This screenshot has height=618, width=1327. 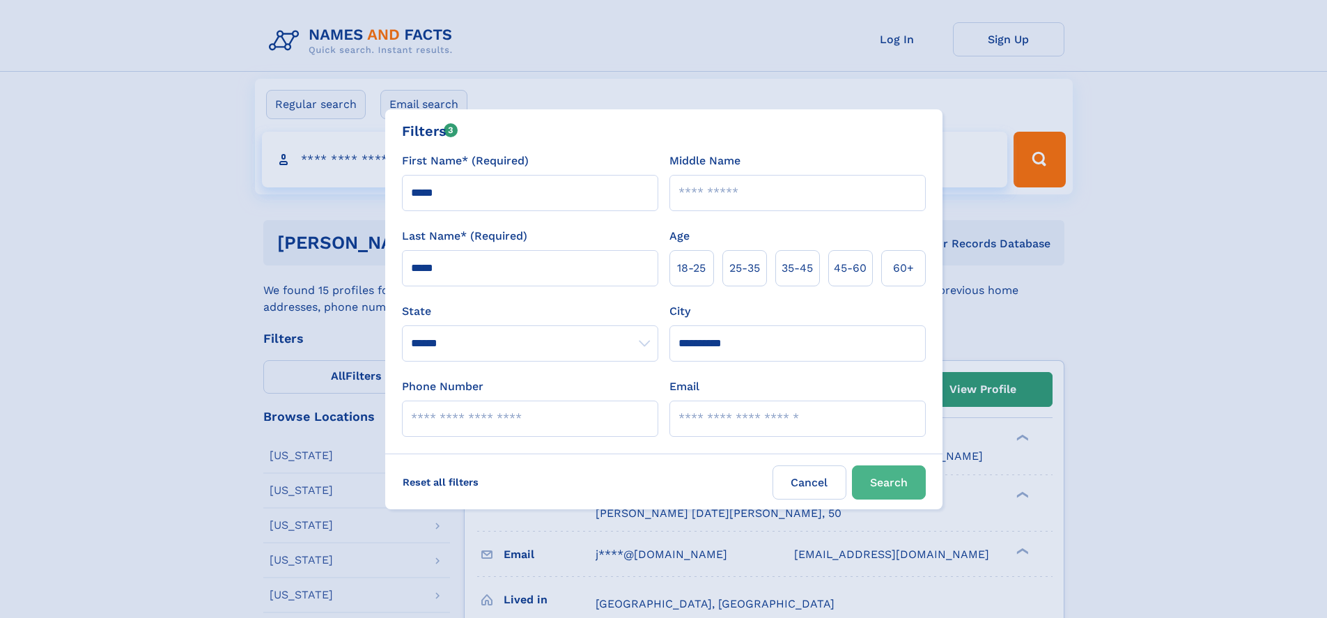 What do you see at coordinates (530, 311) in the screenshot?
I see `label: State` at bounding box center [530, 311].